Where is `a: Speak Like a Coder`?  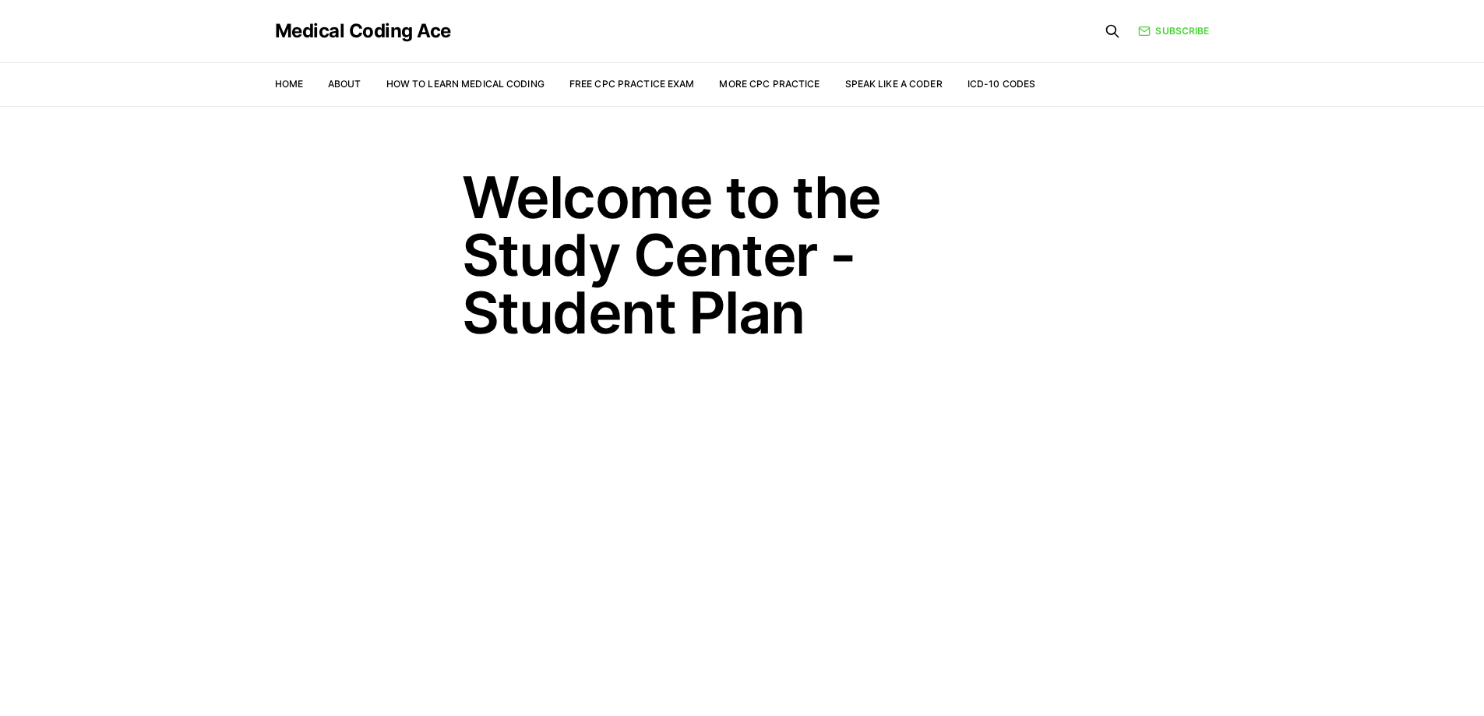 a: Speak Like a Coder is located at coordinates (893, 83).